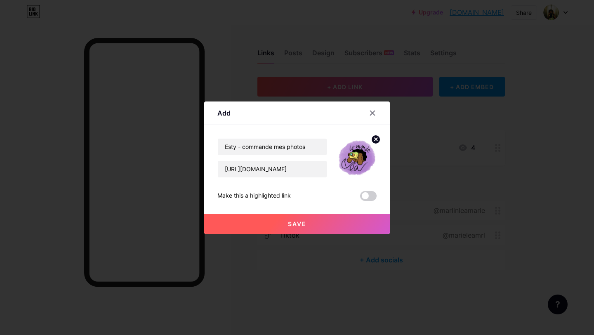 The width and height of the screenshot is (594, 335). What do you see at coordinates (272, 169) in the screenshot?
I see `input: URL` at bounding box center [272, 169].